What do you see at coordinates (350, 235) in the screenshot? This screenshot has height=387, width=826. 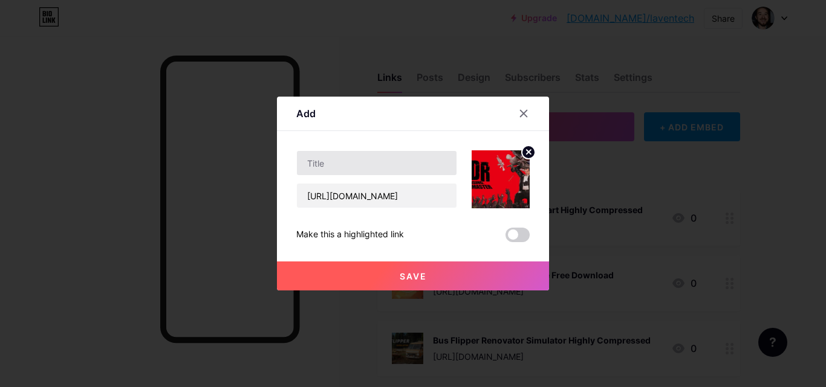 I see `div: Make this a highlighted link` at bounding box center [350, 235].